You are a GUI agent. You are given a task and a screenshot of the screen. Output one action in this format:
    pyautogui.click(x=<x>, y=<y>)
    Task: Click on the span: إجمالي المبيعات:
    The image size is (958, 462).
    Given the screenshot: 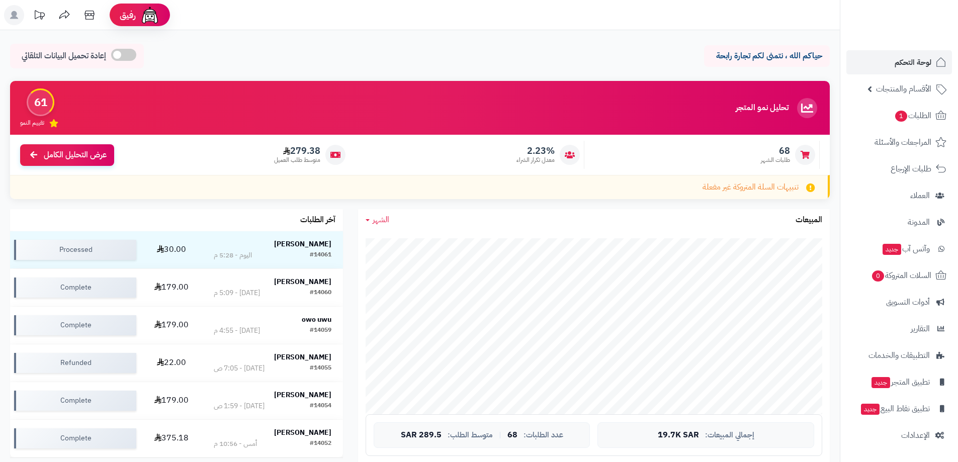 What is the action you would take?
    pyautogui.click(x=729, y=435)
    